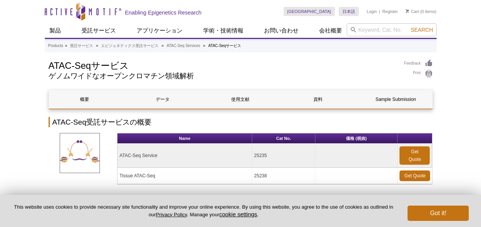 Image resolution: width=481 pixels, height=227 pixels. Describe the element at coordinates (222, 65) in the screenshot. I see `h1: ATAC-Seqサービス` at that location.